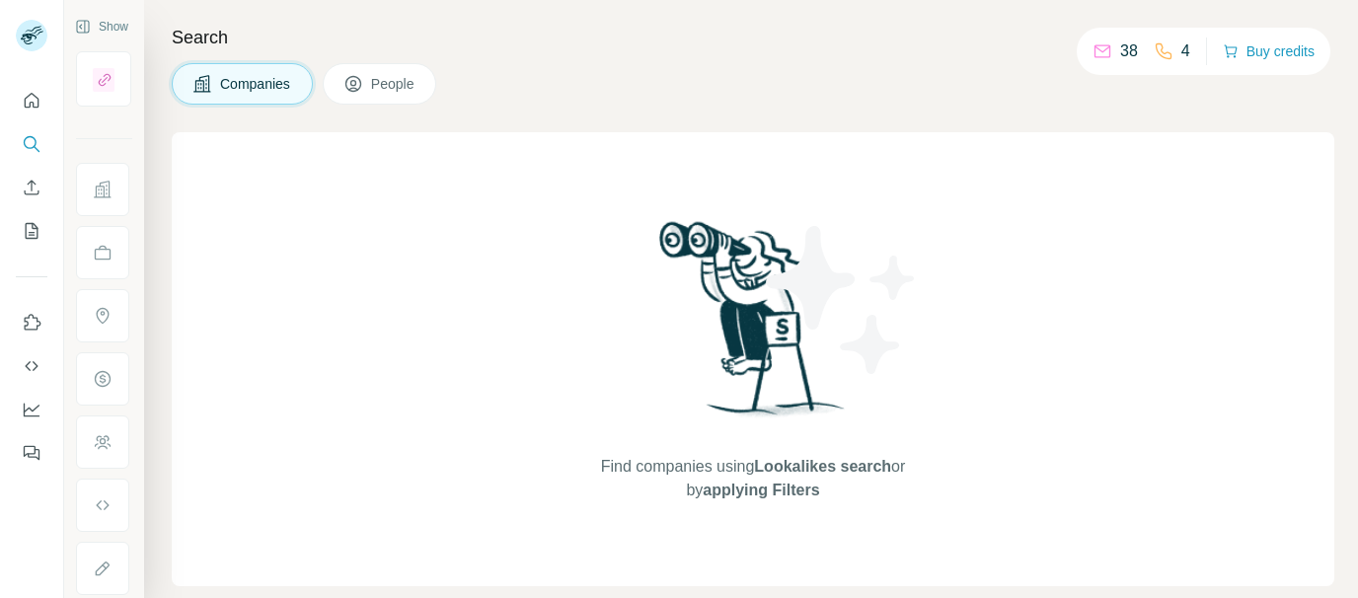 This screenshot has width=1358, height=598. I want to click on button: Search, so click(32, 144).